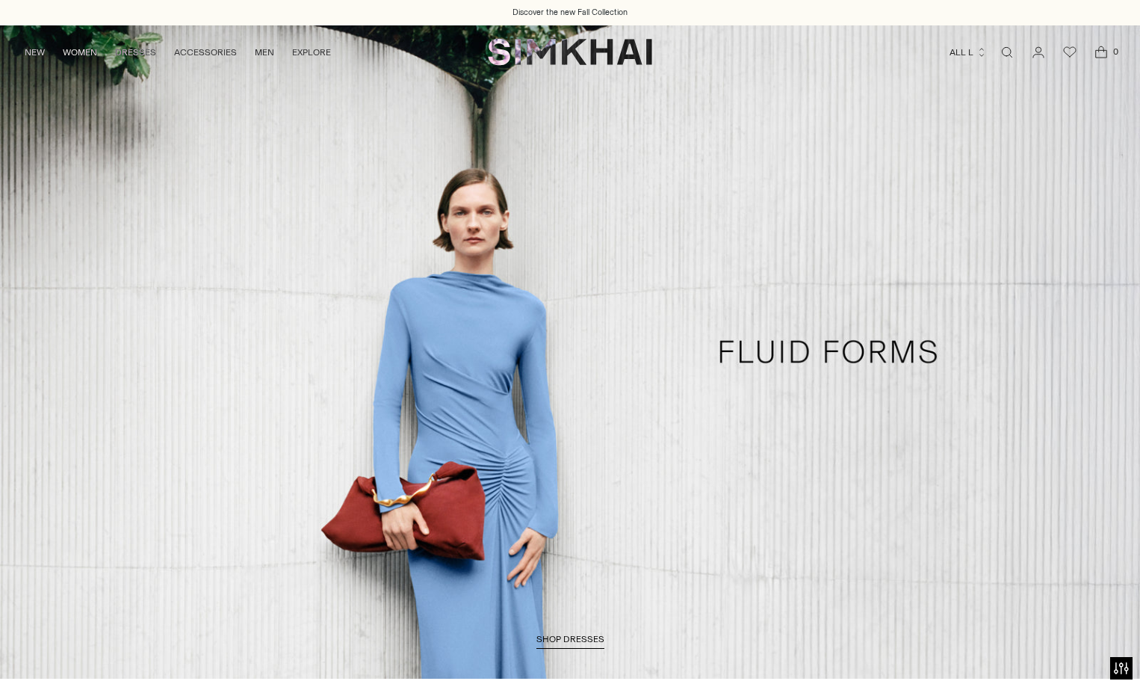  I want to click on a: ACCESSORIES, so click(205, 52).